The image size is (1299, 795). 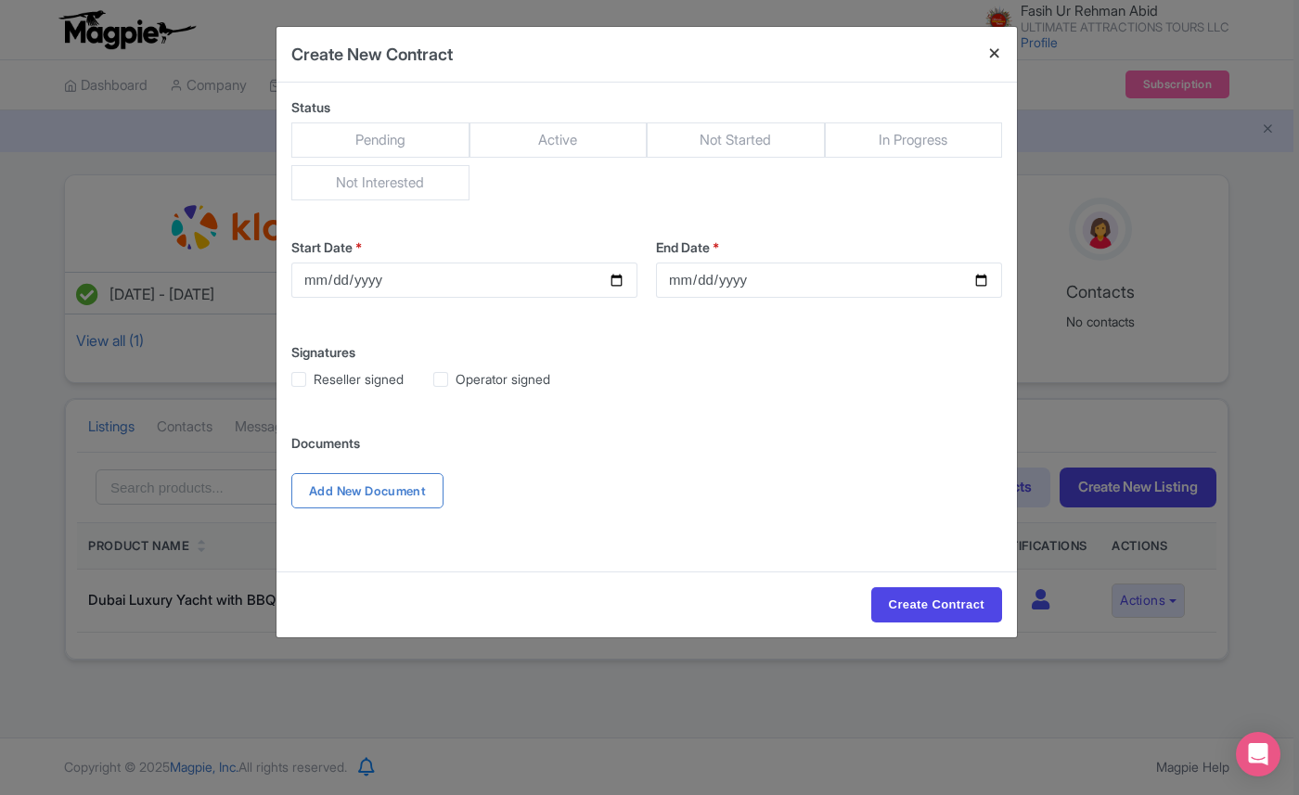 What do you see at coordinates (380, 183) in the screenshot?
I see `span: Not Interested` at bounding box center [380, 183].